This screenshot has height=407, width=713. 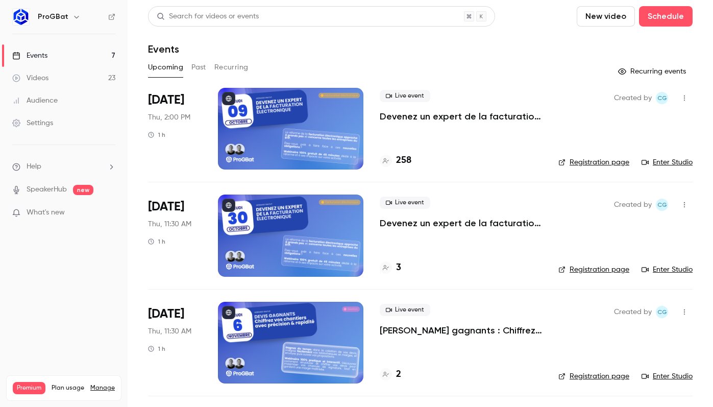 What do you see at coordinates (103, 388) in the screenshot?
I see `a: Manage` at bounding box center [103, 388].